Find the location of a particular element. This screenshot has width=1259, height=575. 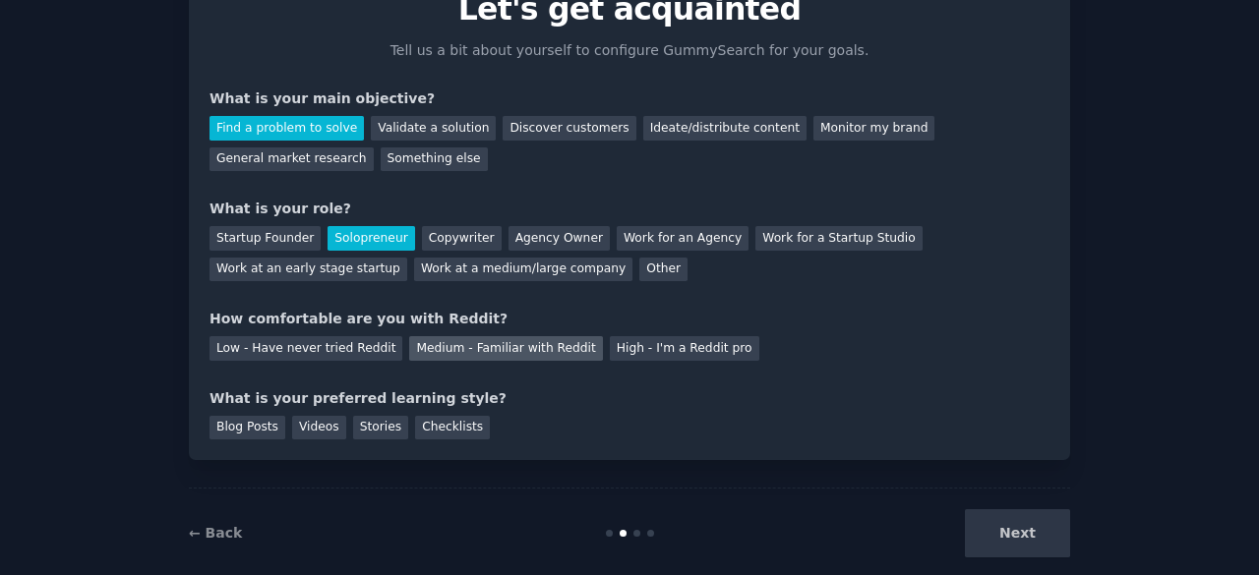

div: Low - Have never tried Reddit is located at coordinates (306, 348).